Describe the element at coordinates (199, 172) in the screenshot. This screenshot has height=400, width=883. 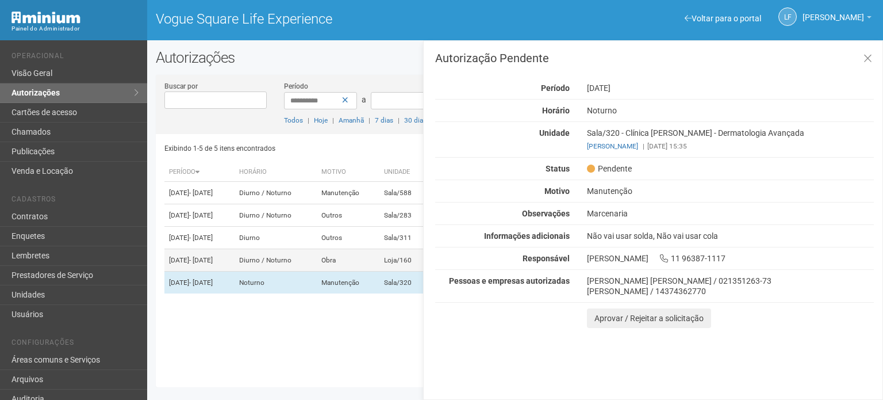
I see `th: Período` at that location.